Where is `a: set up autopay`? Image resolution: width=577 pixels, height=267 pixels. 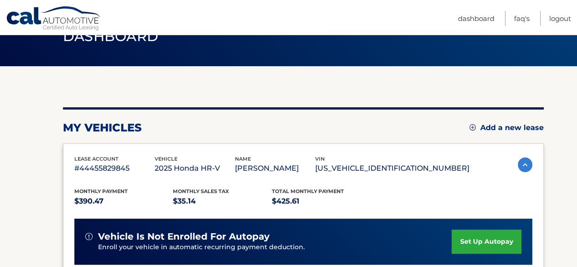 a: set up autopay is located at coordinates (486, 241).